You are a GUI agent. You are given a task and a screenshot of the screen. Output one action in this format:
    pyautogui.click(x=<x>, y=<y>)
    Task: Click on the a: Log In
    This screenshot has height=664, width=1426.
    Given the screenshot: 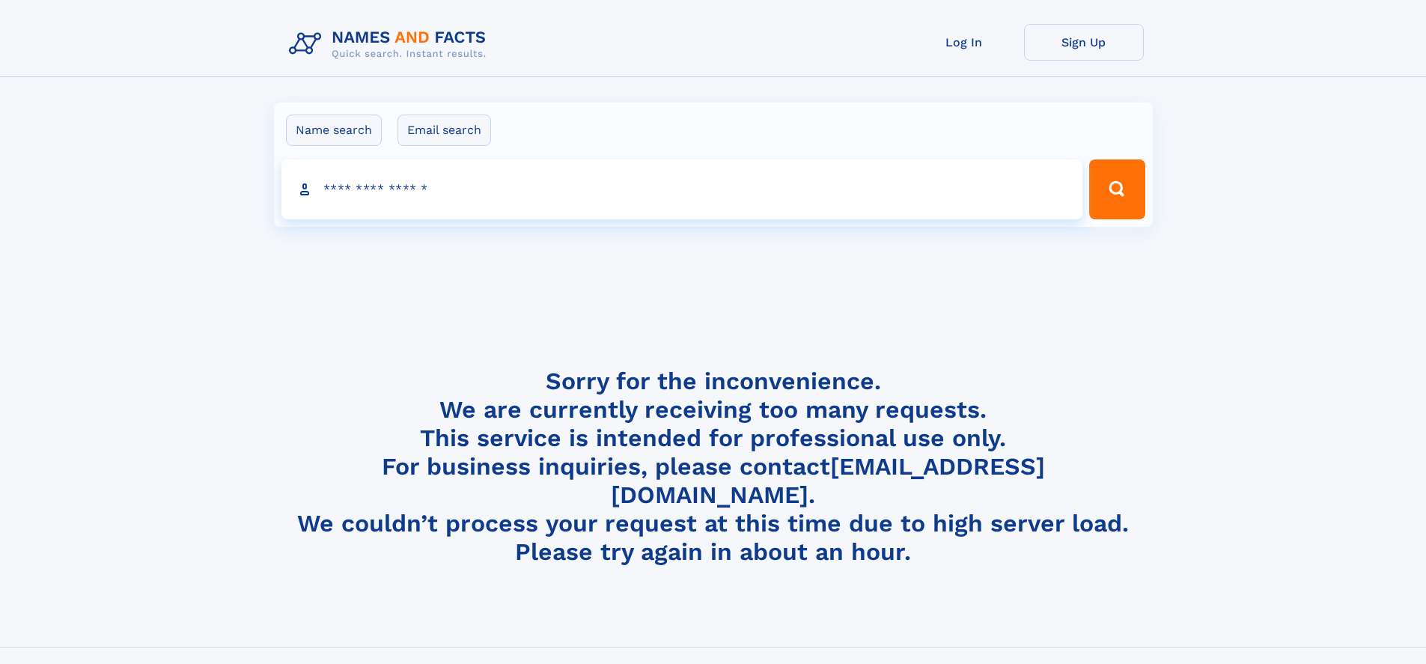 What is the action you would take?
    pyautogui.click(x=964, y=42)
    